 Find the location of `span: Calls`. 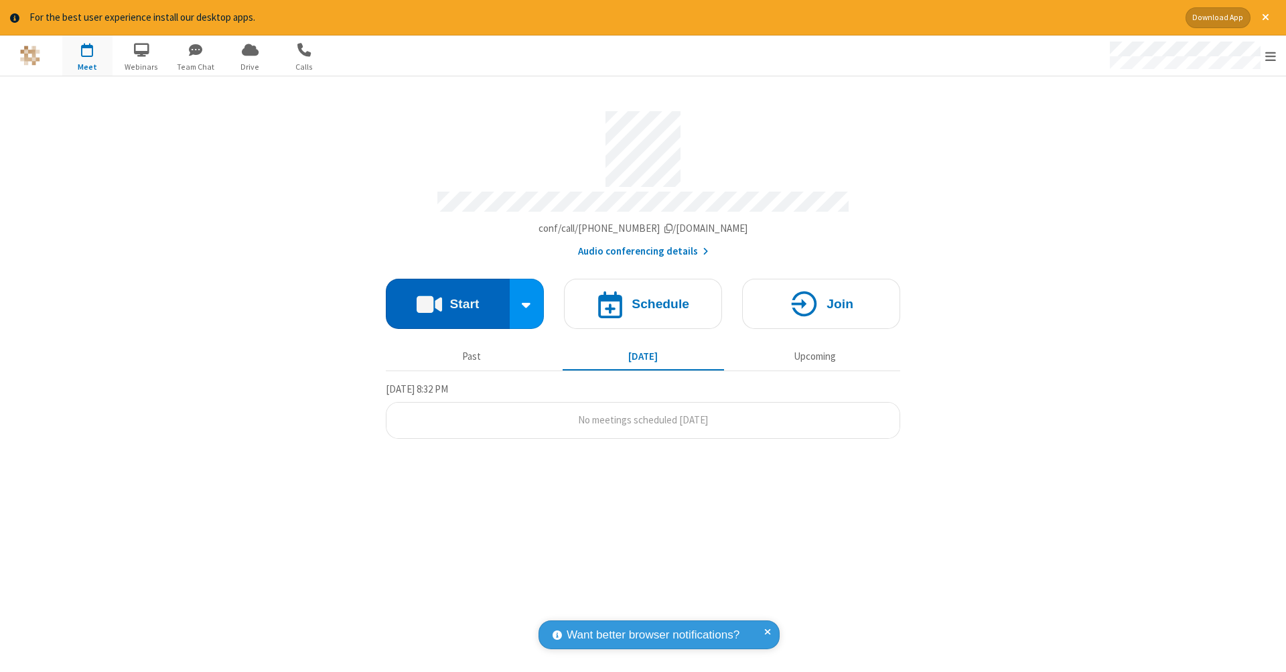

span: Calls is located at coordinates (304, 67).